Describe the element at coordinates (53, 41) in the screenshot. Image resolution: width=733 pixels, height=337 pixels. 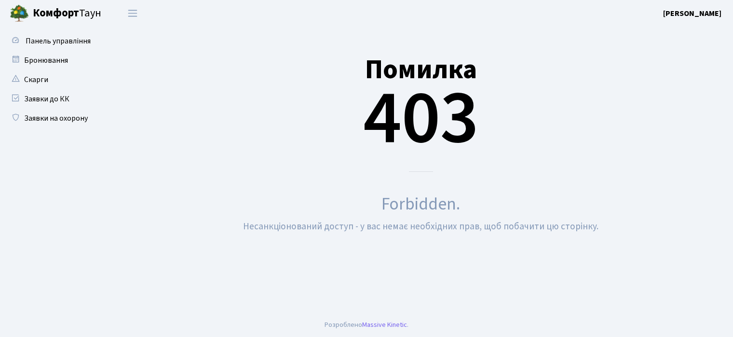
I see `a: Панель управління` at that location.